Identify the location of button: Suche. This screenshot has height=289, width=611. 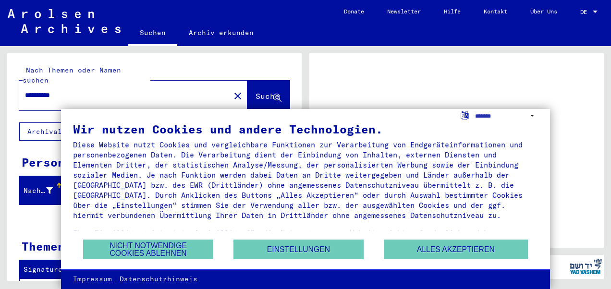
(268, 96).